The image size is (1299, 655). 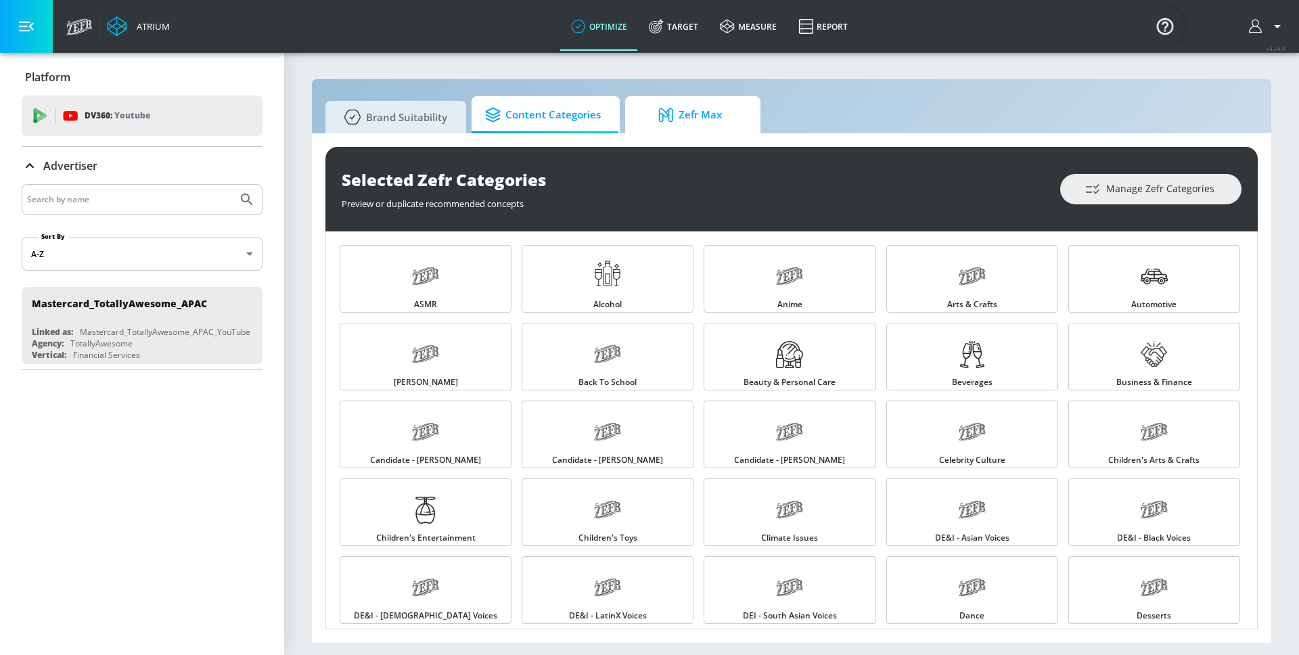 I want to click on a: Climate Issues, so click(x=790, y=512).